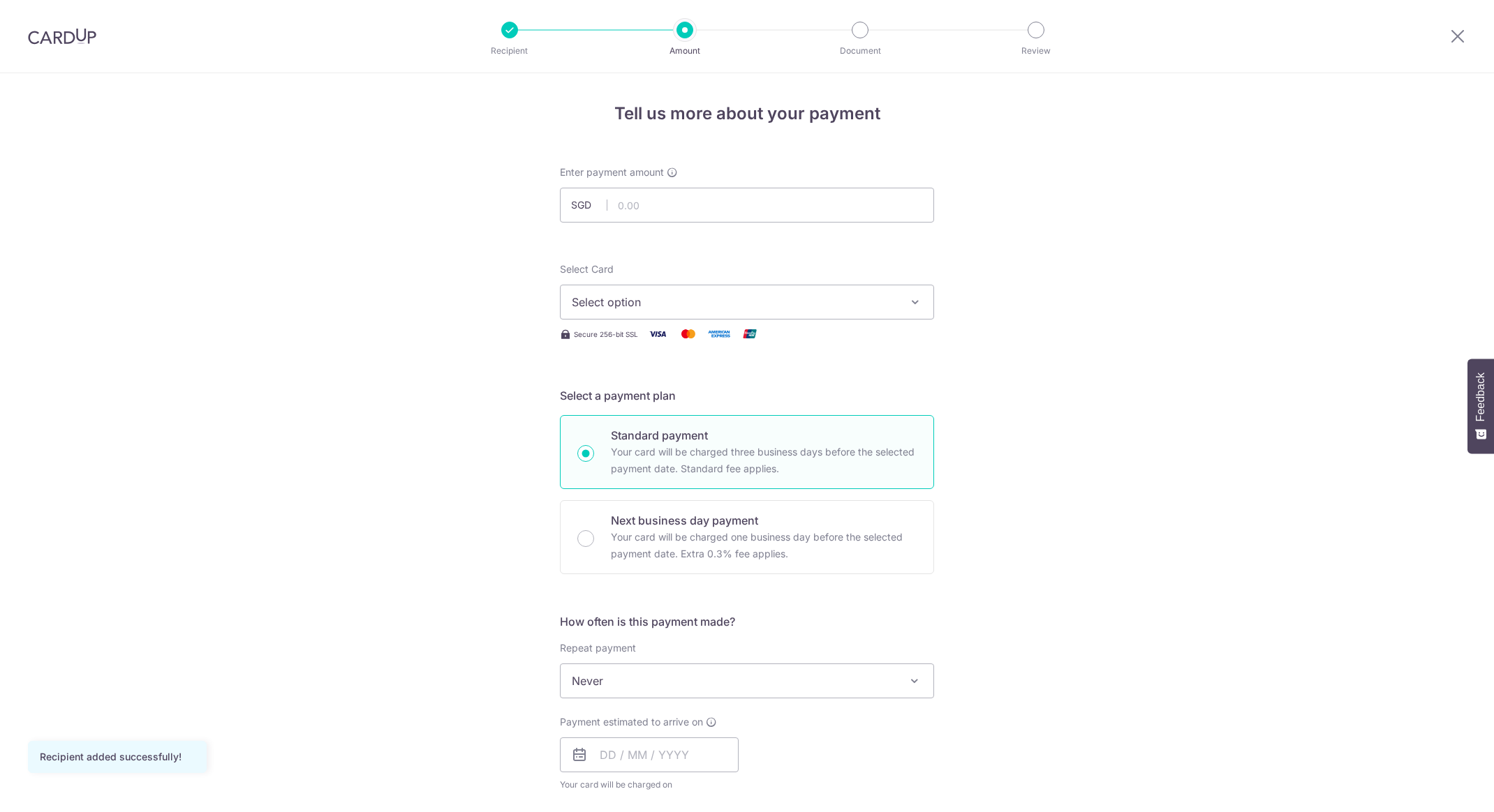 Image resolution: width=1494 pixels, height=812 pixels. I want to click on p: Standard payment, so click(764, 436).